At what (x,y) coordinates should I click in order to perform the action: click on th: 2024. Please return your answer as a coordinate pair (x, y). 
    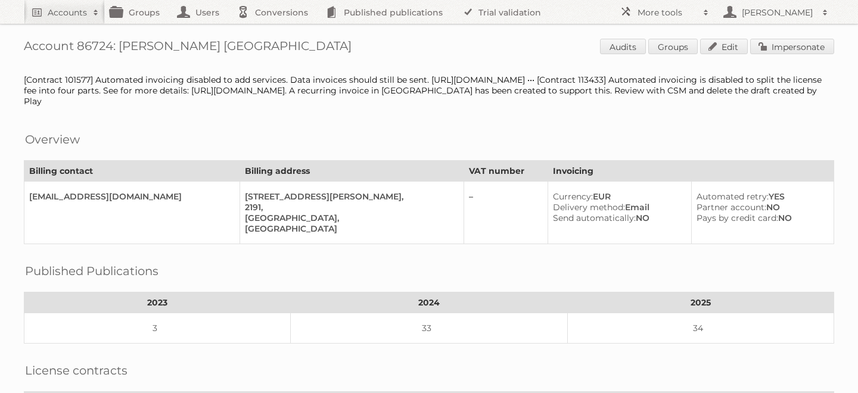
    Looking at the image, I should click on (429, 303).